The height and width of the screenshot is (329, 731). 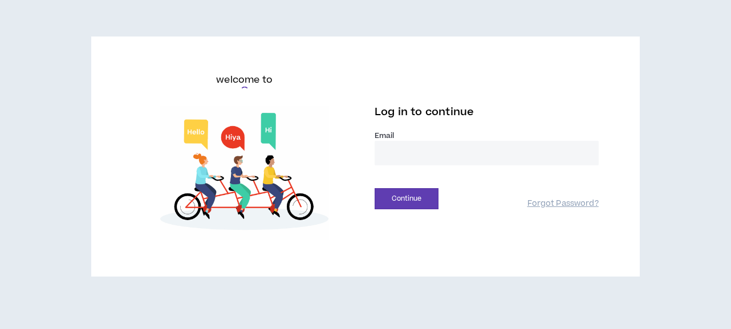 What do you see at coordinates (407, 198) in the screenshot?
I see `button: Continue` at bounding box center [407, 198].